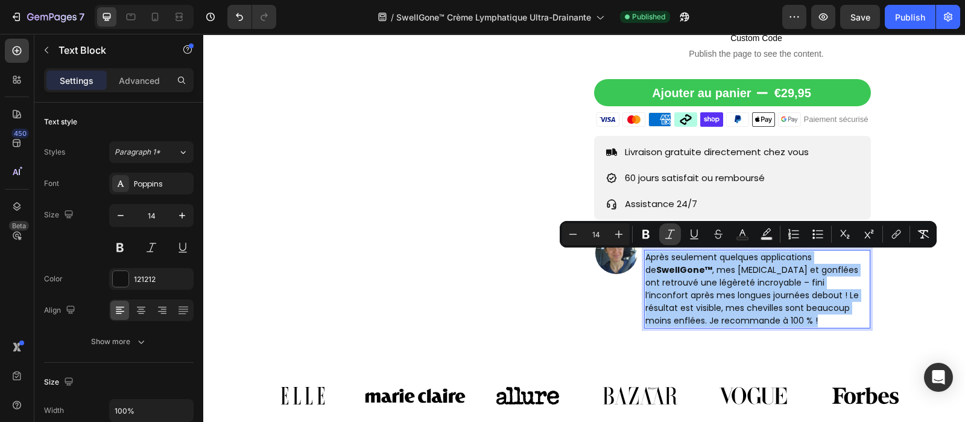 This screenshot has width=965, height=422. I want to click on button: Ajouter au panier, so click(529, 58).